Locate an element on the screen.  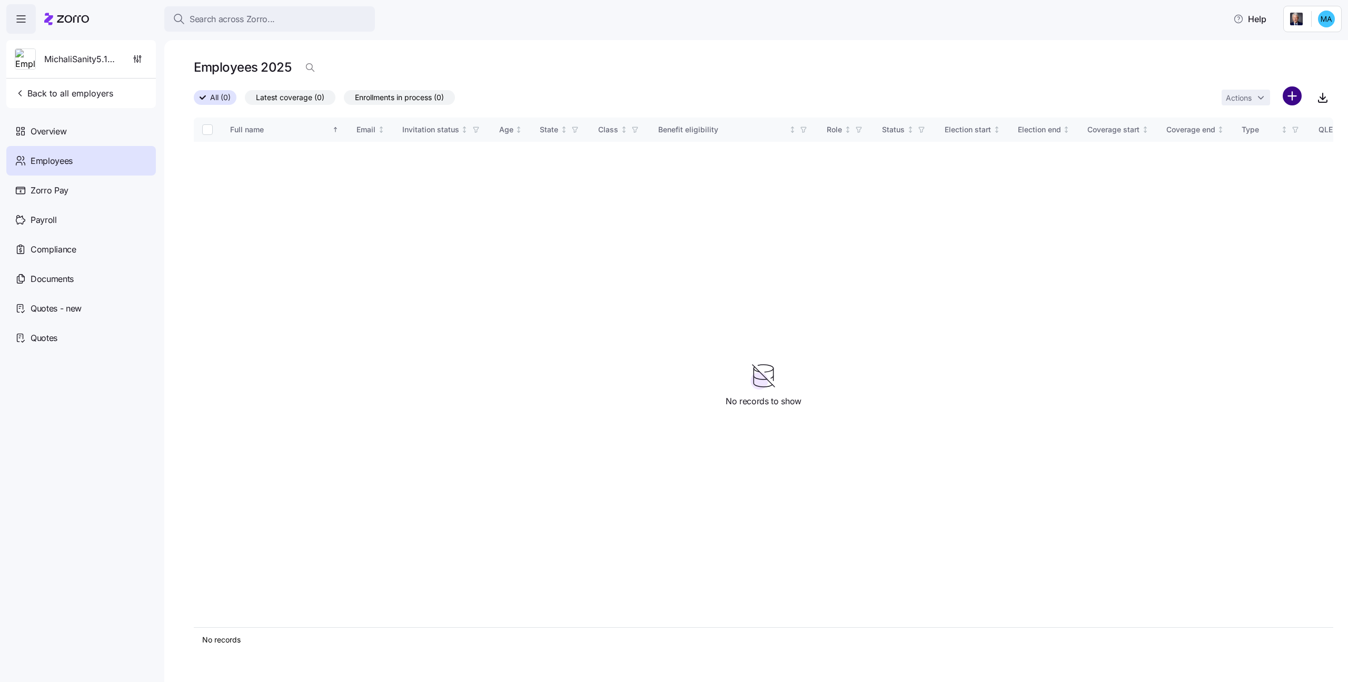
th: RoleNot sorted is located at coordinates (846, 130).